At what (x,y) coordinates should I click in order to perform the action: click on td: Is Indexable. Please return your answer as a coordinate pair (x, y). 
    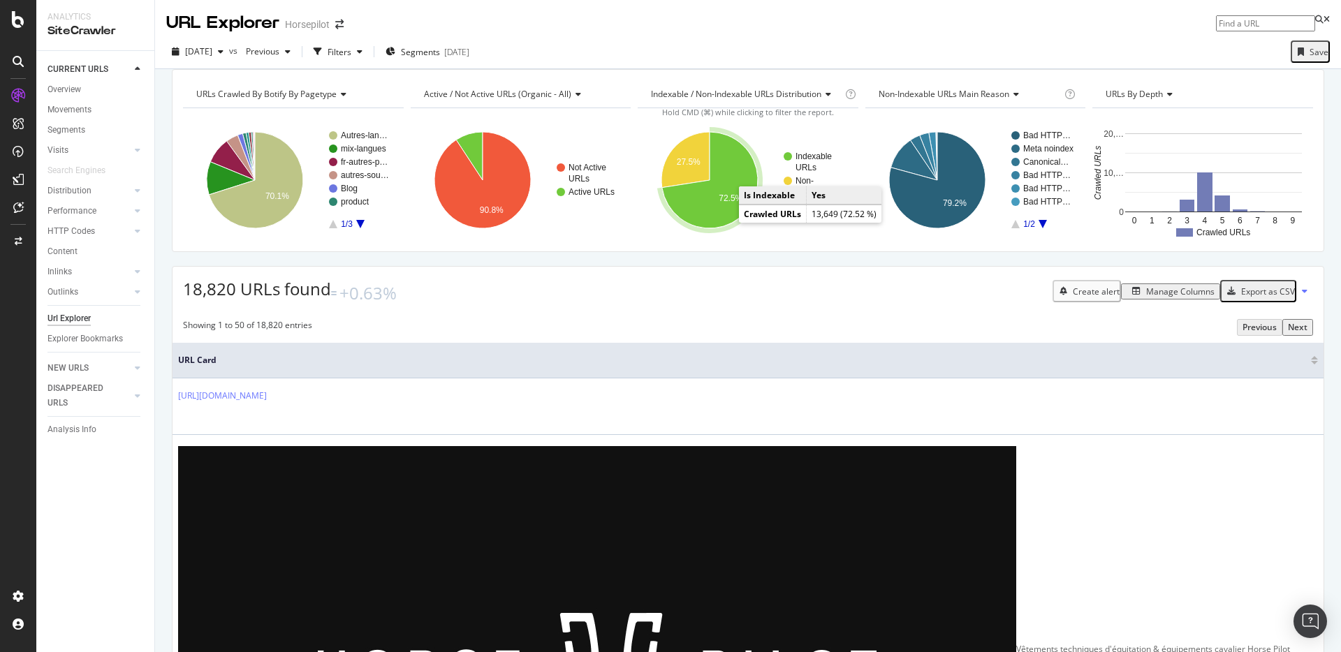
    Looking at the image, I should click on (772, 196).